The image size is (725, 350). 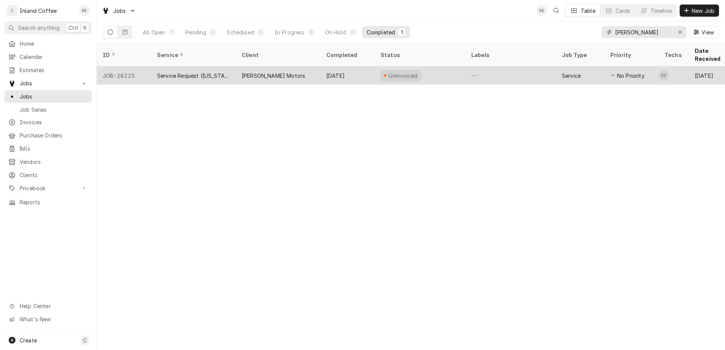 I want to click on div: JOB-28225, so click(x=124, y=75).